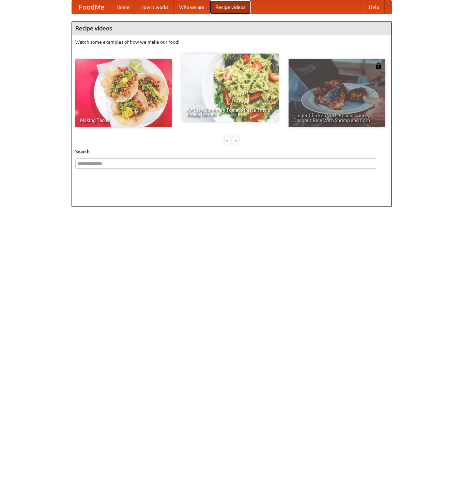 The width and height of the screenshot is (463, 483). What do you see at coordinates (124, 93) in the screenshot?
I see `a: Making Tacos` at bounding box center [124, 93].